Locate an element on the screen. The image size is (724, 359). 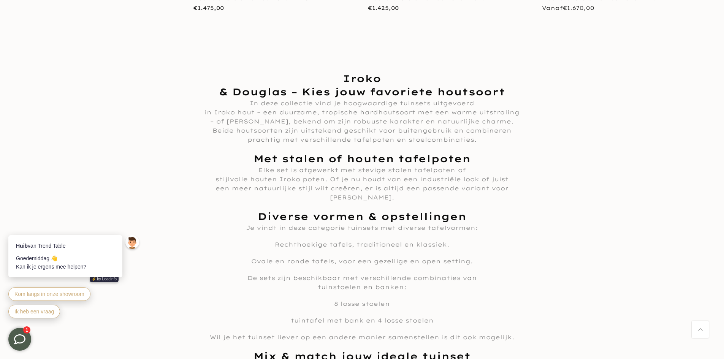
div: van Trend Table is located at coordinates (65, 48).